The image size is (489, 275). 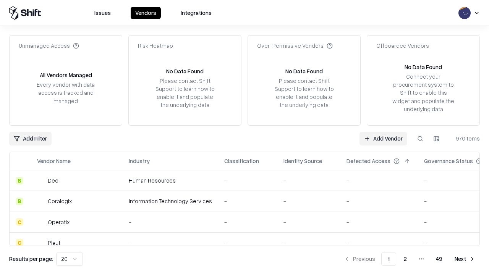 What do you see at coordinates (402, 45) in the screenshot?
I see `div: Offboarded Vendors` at bounding box center [402, 45].